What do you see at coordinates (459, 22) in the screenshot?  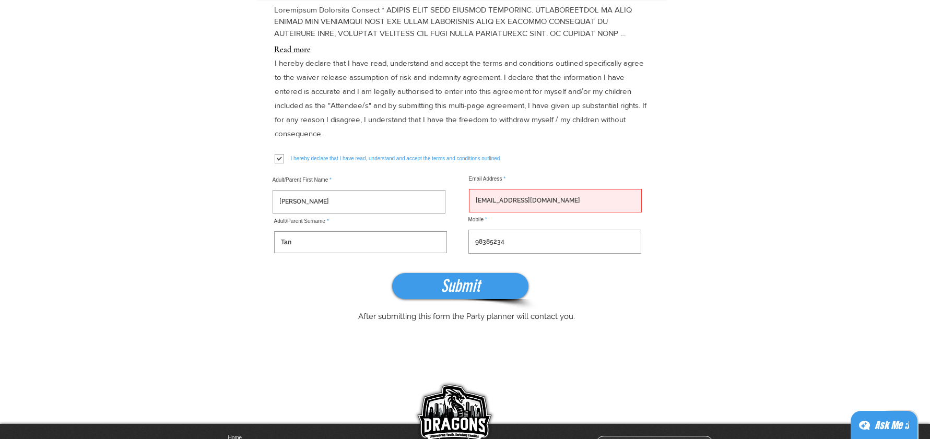 I see `p: Loremipsum Dolorsita Consect * ADIPIS ELIT SEDD EIUSMOD TEMPORINC. UTLABOREETDOL MA ALIQ ENIMAD M...` at bounding box center [459, 22].